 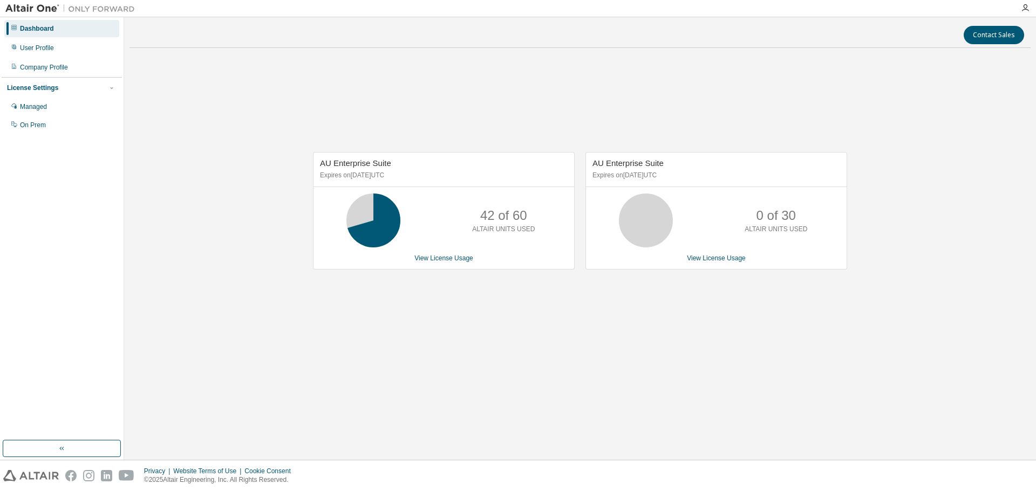 I want to click on div: License Settings, so click(x=32, y=88).